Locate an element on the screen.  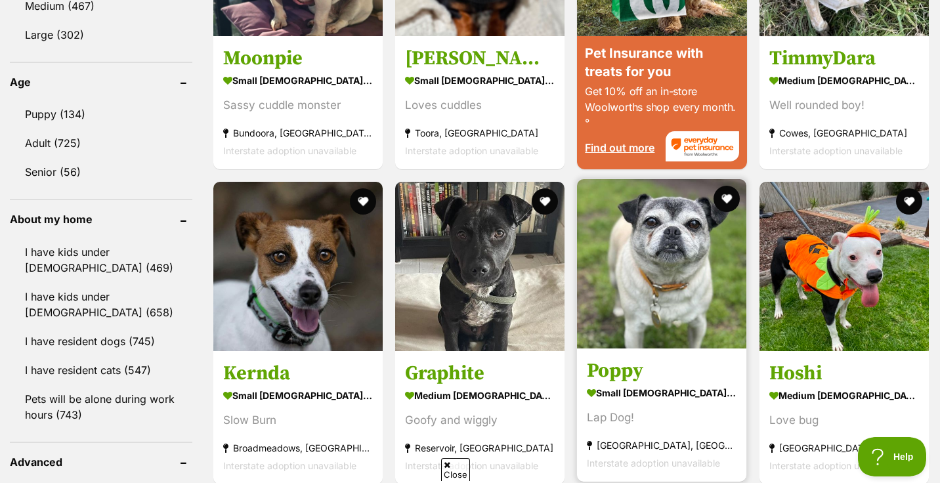
img: Poppy - Pug Dog is located at coordinates (661, 264).